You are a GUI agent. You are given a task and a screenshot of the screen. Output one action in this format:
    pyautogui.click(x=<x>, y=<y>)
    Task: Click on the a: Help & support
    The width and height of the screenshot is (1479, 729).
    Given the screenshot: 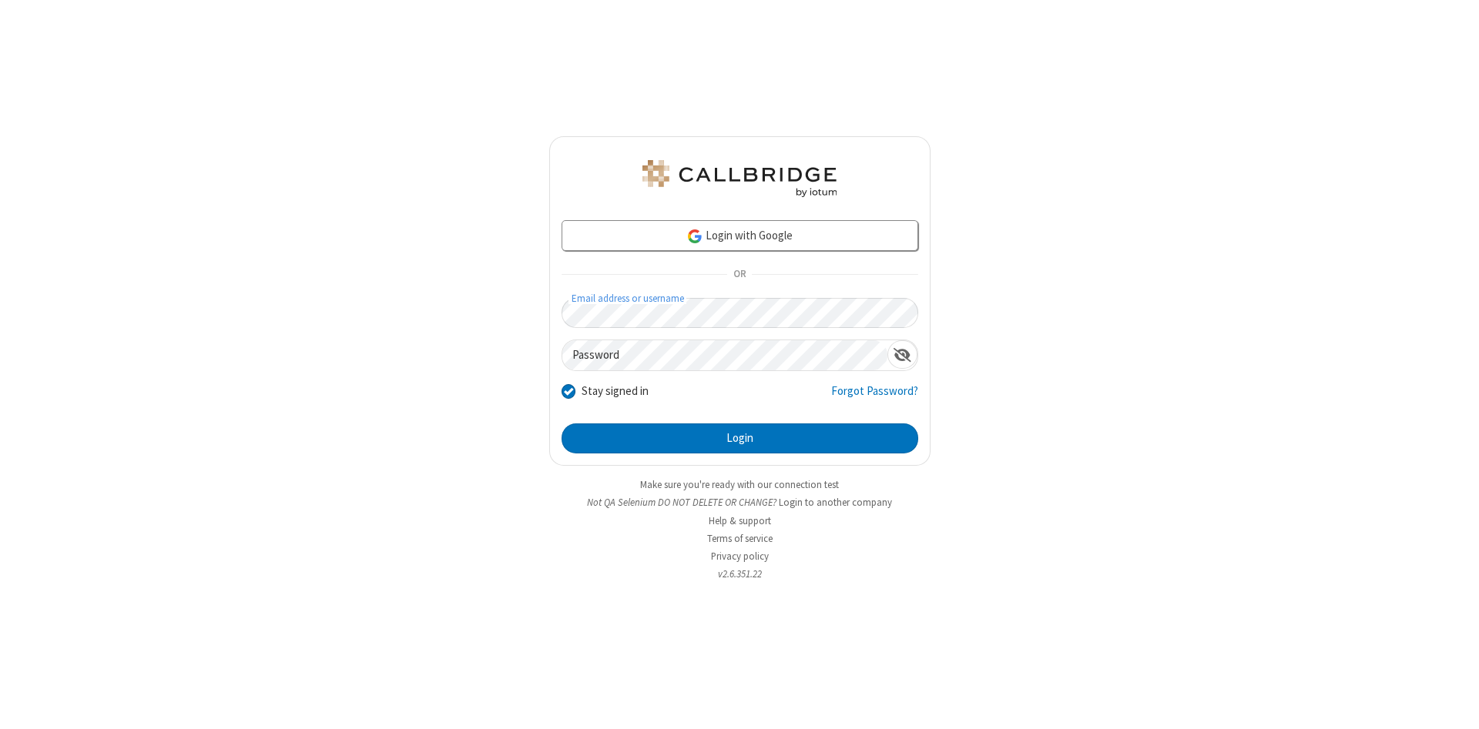 What is the action you would take?
    pyautogui.click(x=739, y=521)
    